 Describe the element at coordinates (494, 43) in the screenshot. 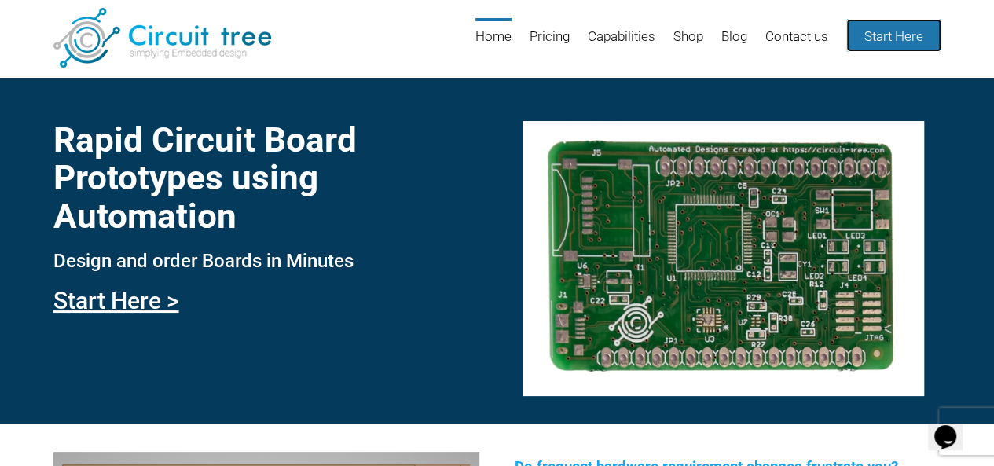

I see `a: Home` at that location.